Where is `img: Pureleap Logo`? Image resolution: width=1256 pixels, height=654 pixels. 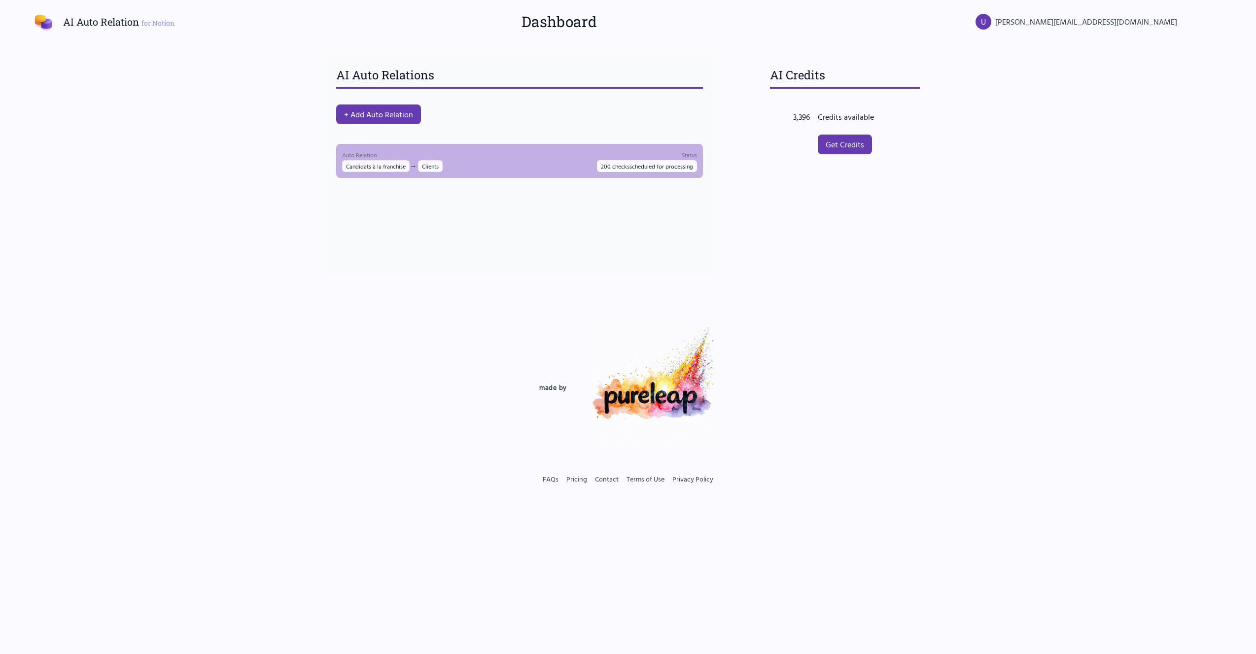
img: Pureleap Logo is located at coordinates (654, 387).